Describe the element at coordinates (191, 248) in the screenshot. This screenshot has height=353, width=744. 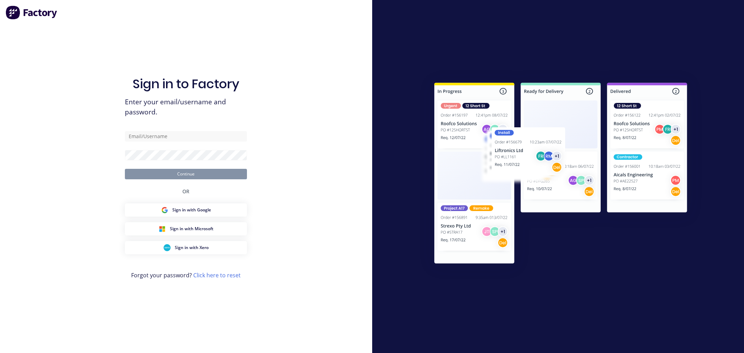
I see `span: Sign in with Xero` at that location.